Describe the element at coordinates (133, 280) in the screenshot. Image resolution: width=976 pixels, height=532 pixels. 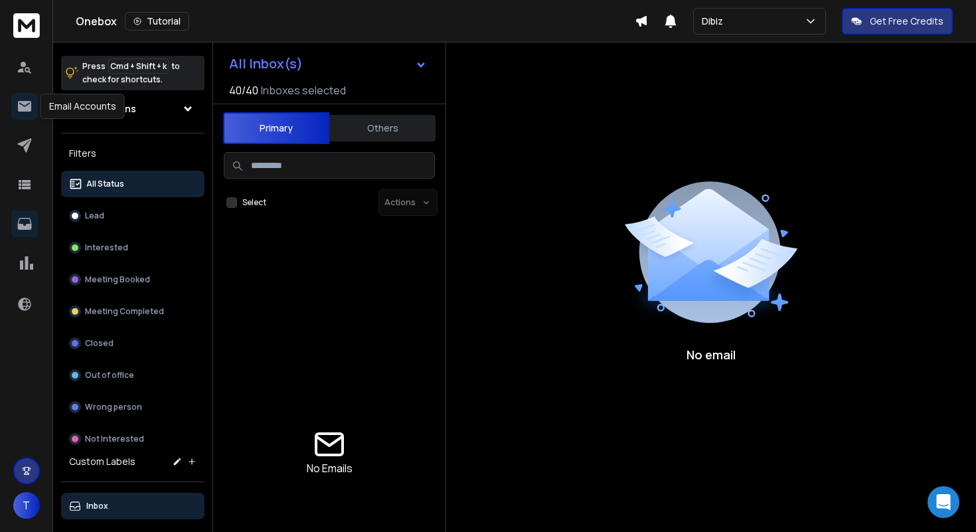
I see `button: Meeting Booked` at that location.